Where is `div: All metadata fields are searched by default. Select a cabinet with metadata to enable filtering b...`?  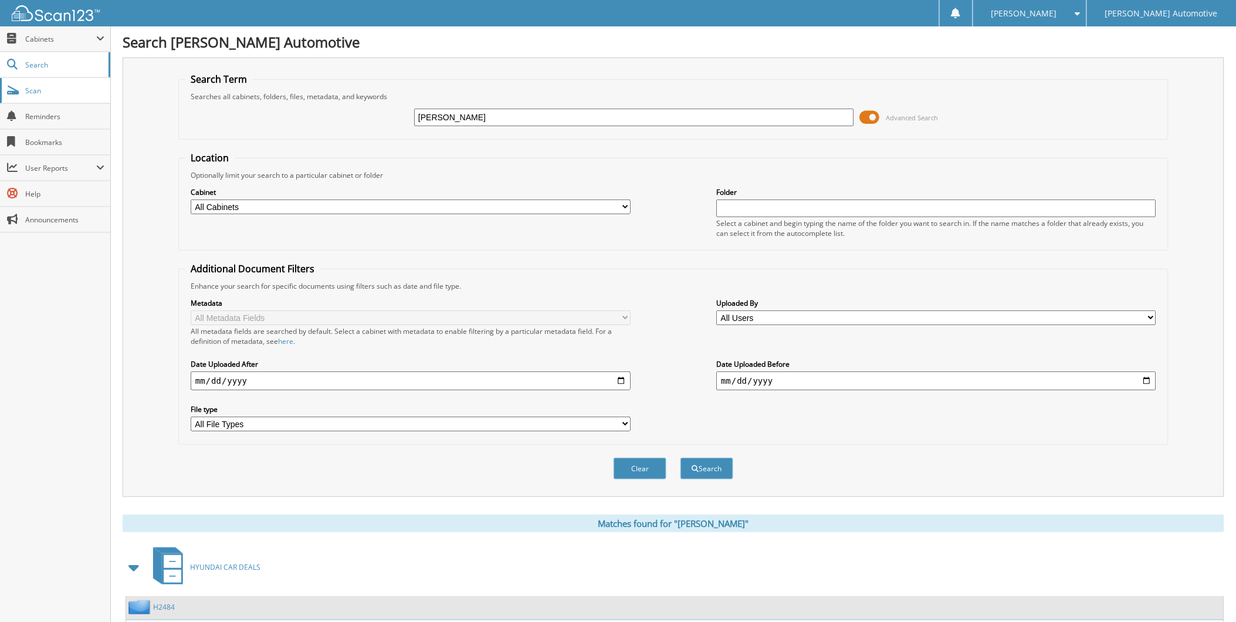
div: All metadata fields are searched by default. Select a cabinet with metadata to enable filtering b... is located at coordinates (411, 336).